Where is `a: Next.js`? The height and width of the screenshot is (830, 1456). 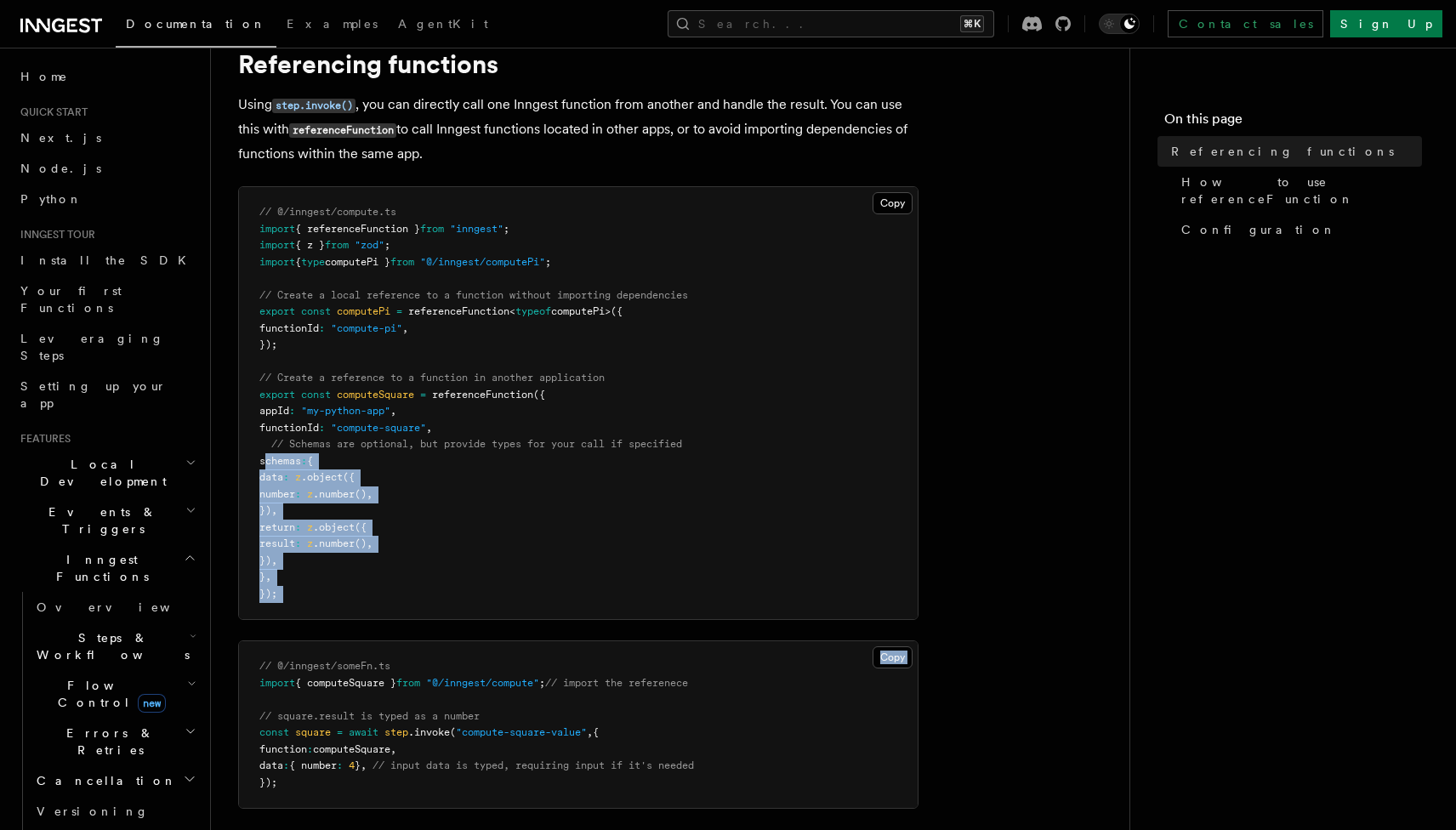 a: Next.js is located at coordinates (107, 138).